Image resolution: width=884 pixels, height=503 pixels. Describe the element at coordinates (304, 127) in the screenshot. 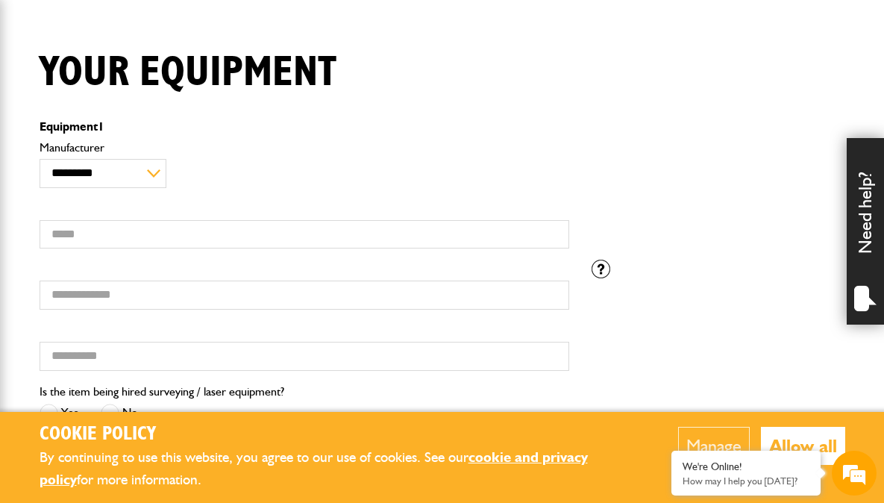

I see `p: Equipment` at that location.